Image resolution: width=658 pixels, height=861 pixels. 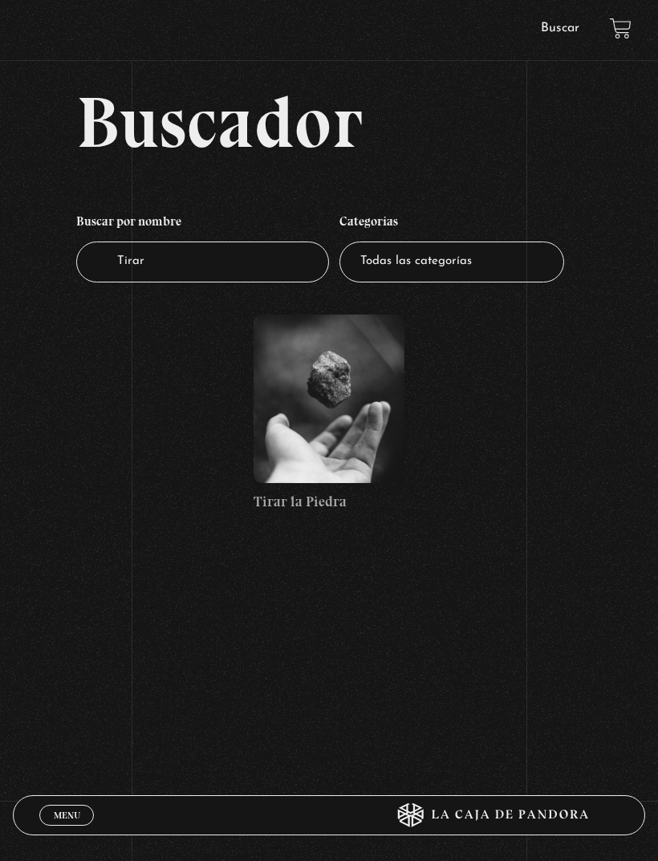 What do you see at coordinates (329, 413) in the screenshot?
I see `a: Tirar la Piedra` at bounding box center [329, 413].